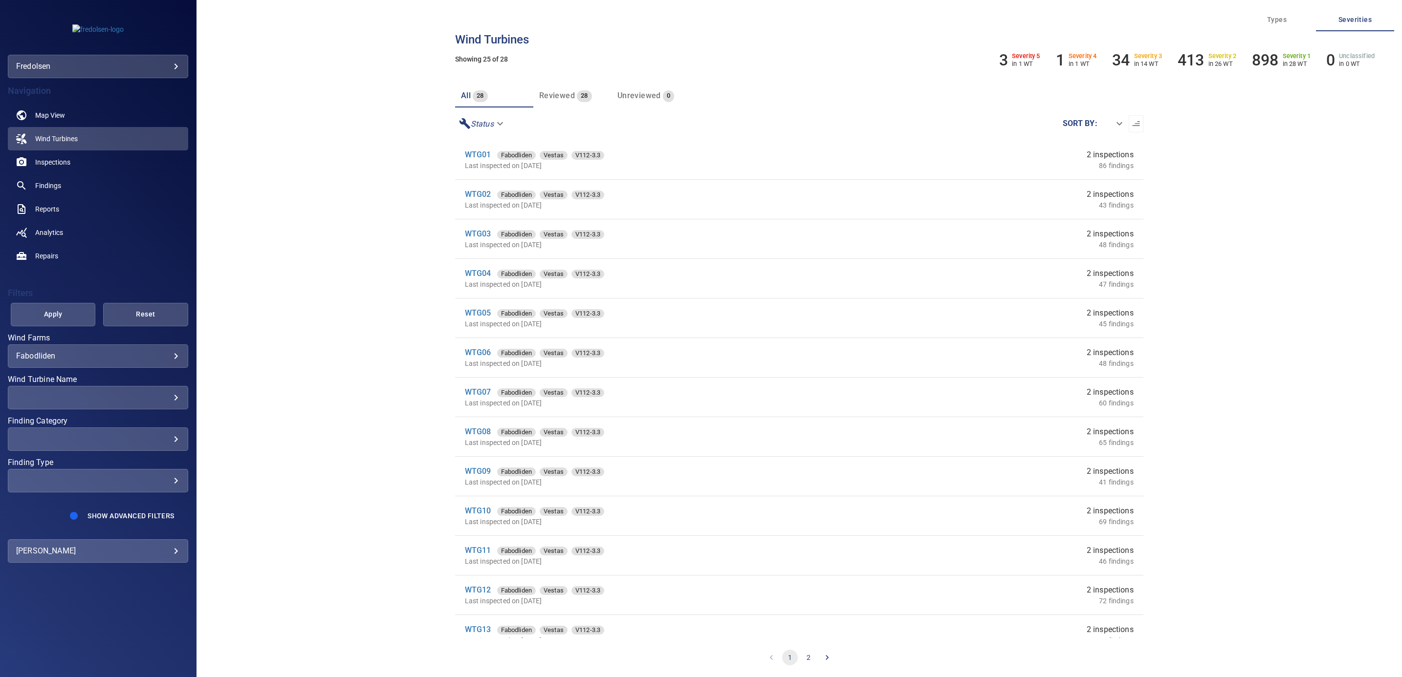 The width and height of the screenshot is (1402, 677). Describe the element at coordinates (478, 471) in the screenshot. I see `a: WTG09` at that location.